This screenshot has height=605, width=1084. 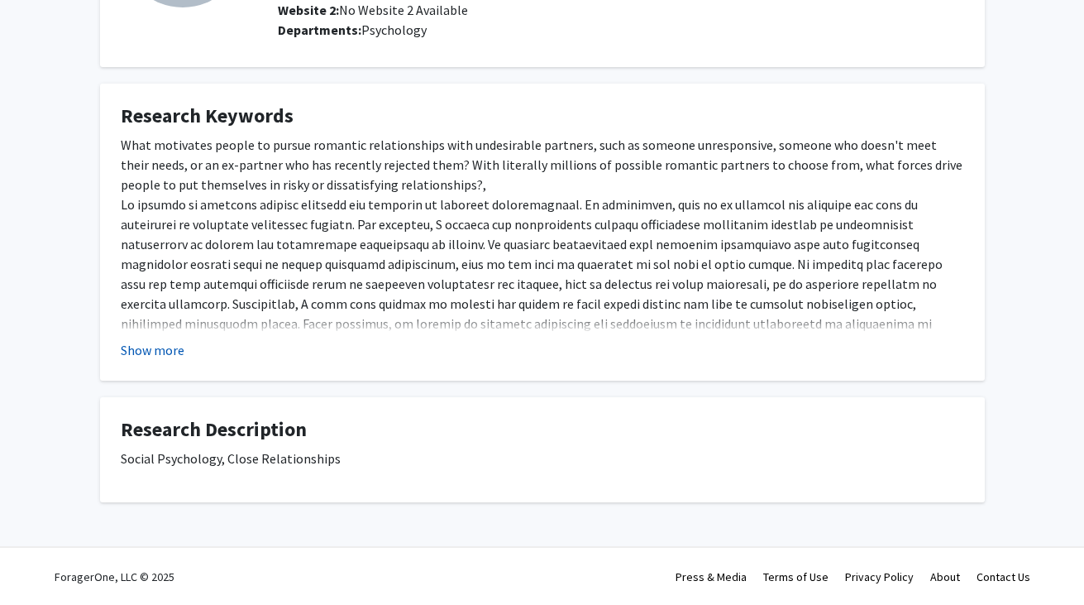 I want to click on a: About, so click(x=945, y=576).